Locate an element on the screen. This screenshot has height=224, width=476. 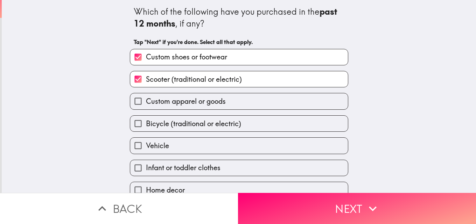
span: Bicycle (traditional or electric) is located at coordinates (193, 124).